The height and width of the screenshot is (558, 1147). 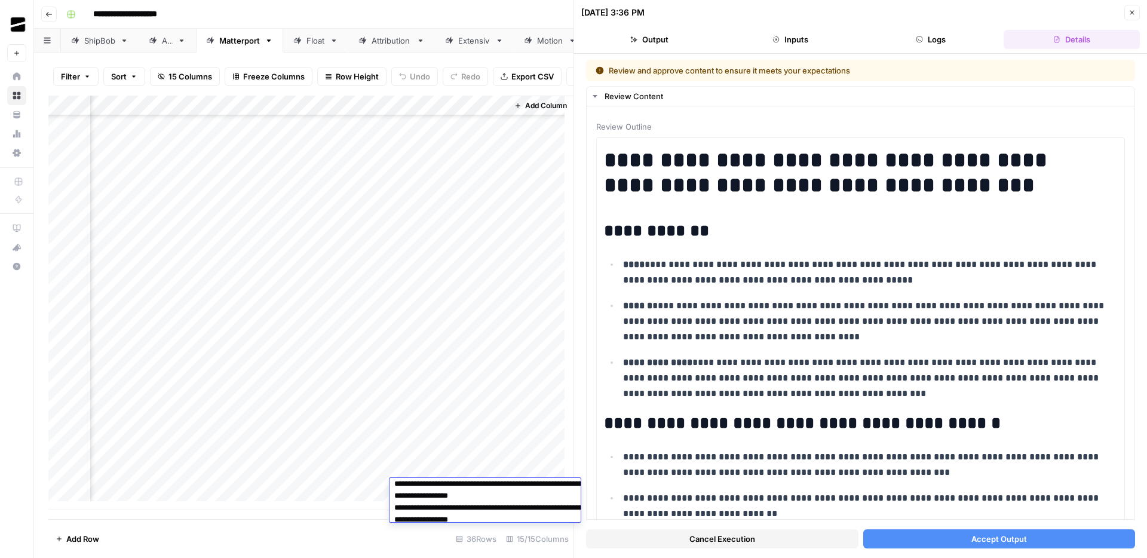 I want to click on span: Row Height, so click(x=357, y=76).